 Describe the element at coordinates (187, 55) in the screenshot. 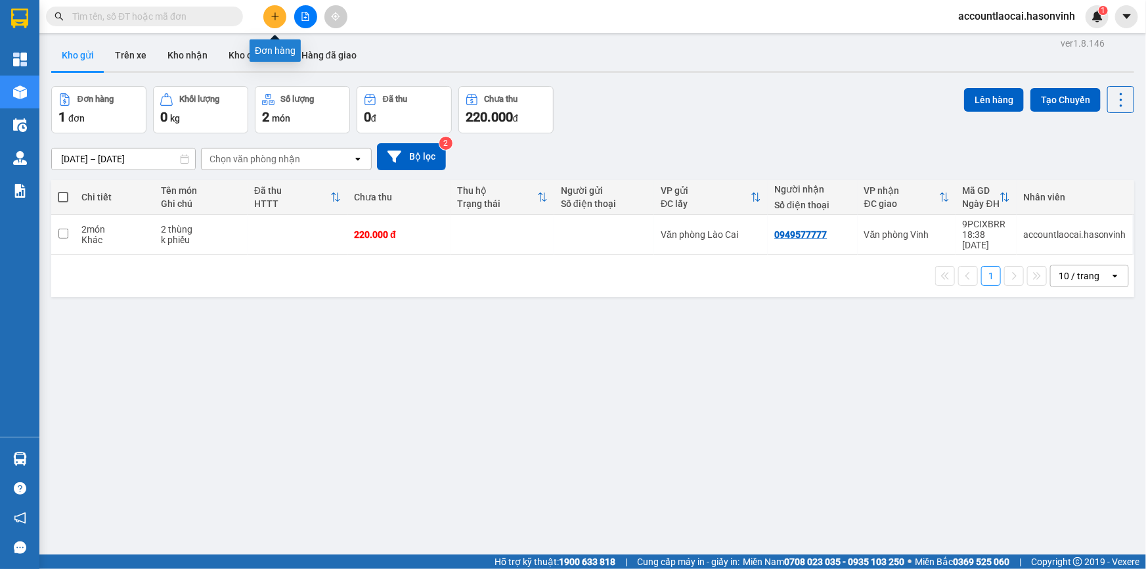

I see `button: Kho nhận` at that location.